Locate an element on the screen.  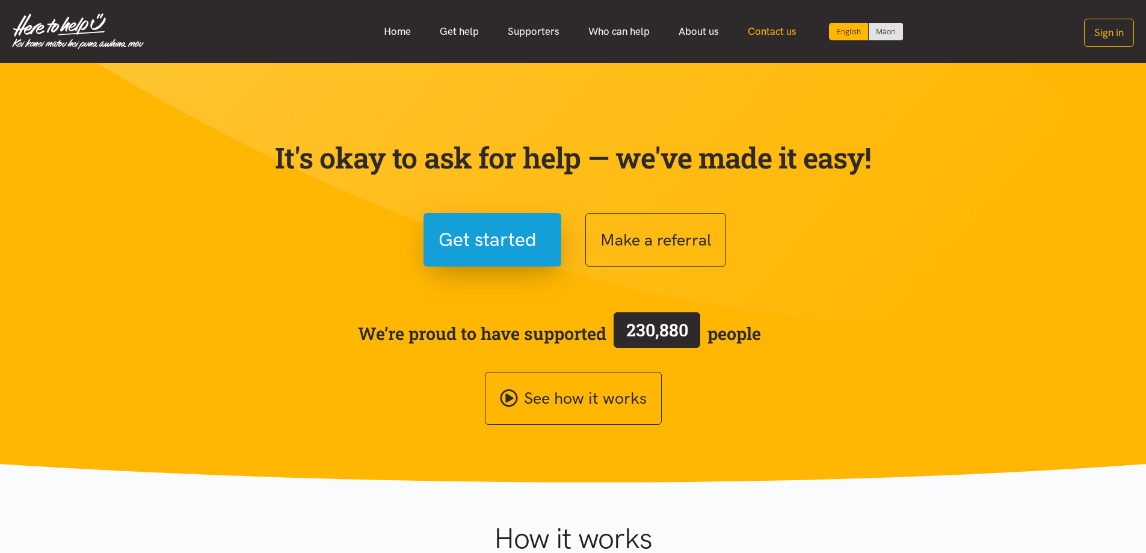
p: It's okay to ask for help — we've made it easy! is located at coordinates (573, 158).